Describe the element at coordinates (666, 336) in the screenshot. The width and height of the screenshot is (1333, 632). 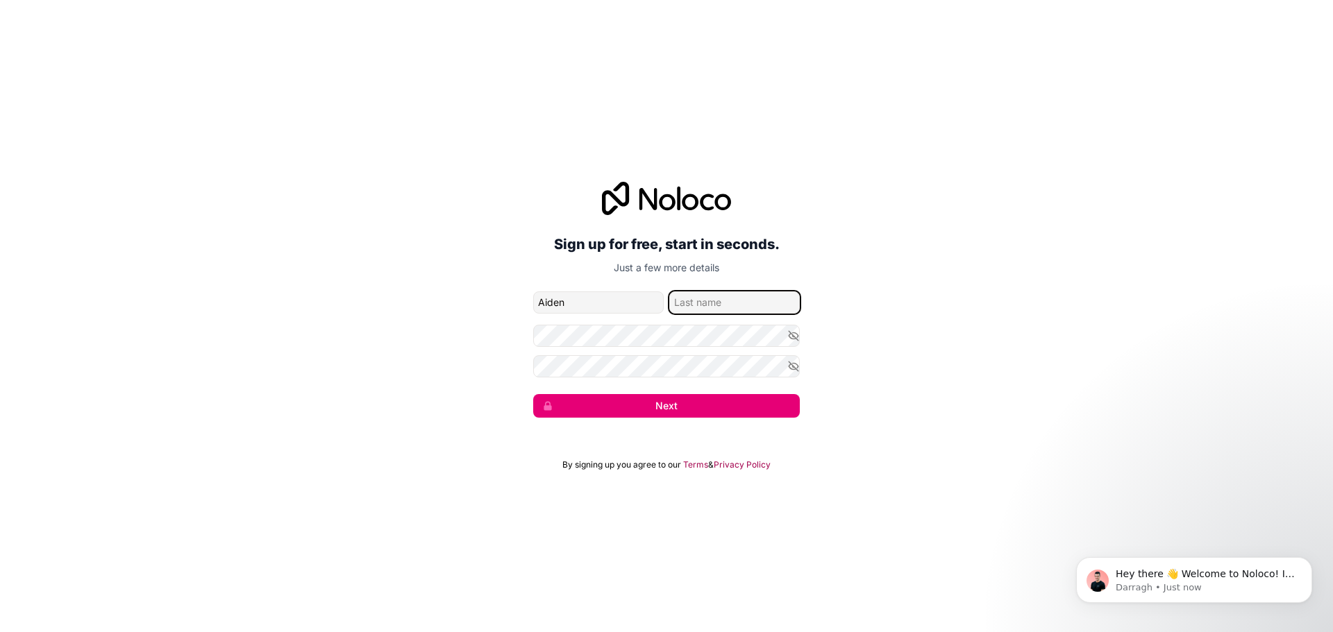
I see `input: Password` at that location.